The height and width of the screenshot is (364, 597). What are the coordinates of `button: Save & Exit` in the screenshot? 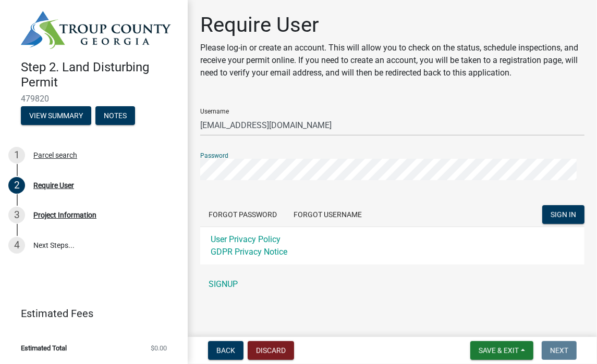 It's located at (501, 351).